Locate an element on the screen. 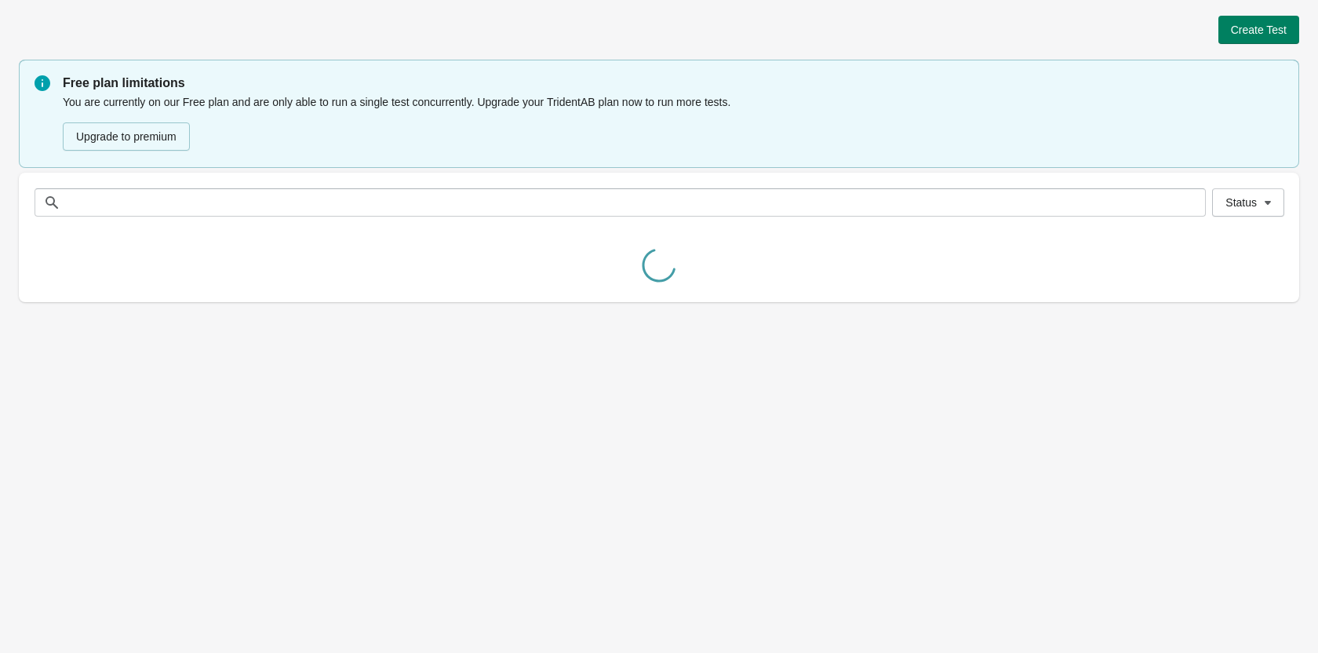 The width and height of the screenshot is (1318, 653). button: Create Test is located at coordinates (1258, 30).